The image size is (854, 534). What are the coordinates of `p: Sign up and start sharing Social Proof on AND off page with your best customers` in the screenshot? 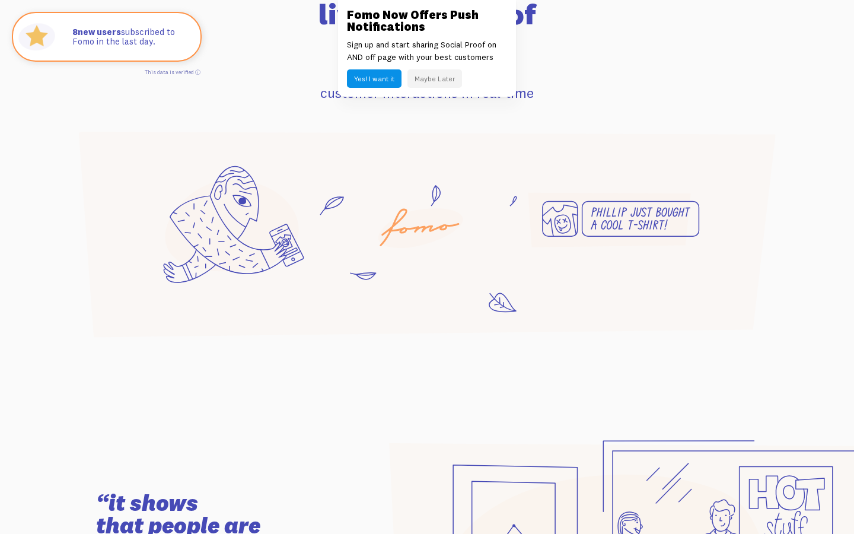 It's located at (427, 51).